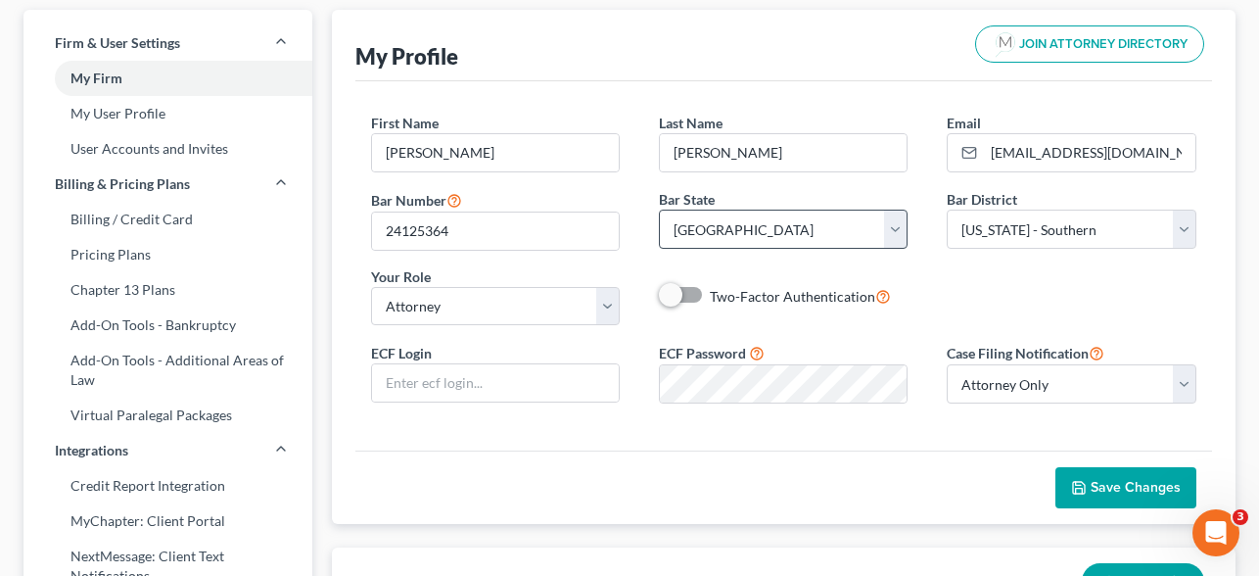 This screenshot has height=576, width=1259. What do you see at coordinates (167, 184) in the screenshot?
I see `a: Billing & Pricing Plans` at bounding box center [167, 184].